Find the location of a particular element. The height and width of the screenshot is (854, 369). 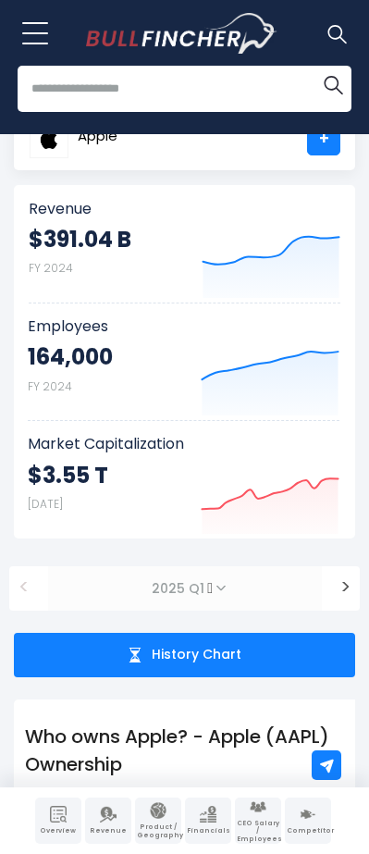

h1: Who owns Apple? - Apple (AAPL) Ownership is located at coordinates (184, 750).